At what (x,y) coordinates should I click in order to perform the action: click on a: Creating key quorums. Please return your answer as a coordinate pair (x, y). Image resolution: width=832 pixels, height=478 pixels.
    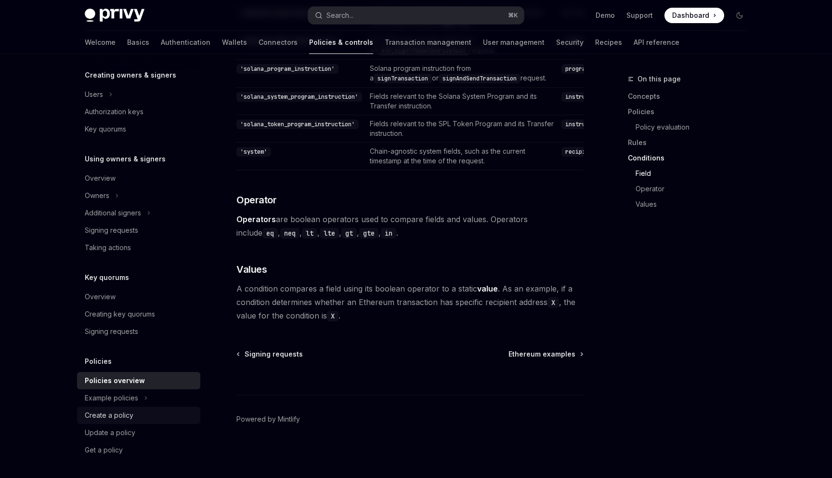
    Looking at the image, I should click on (139, 314).